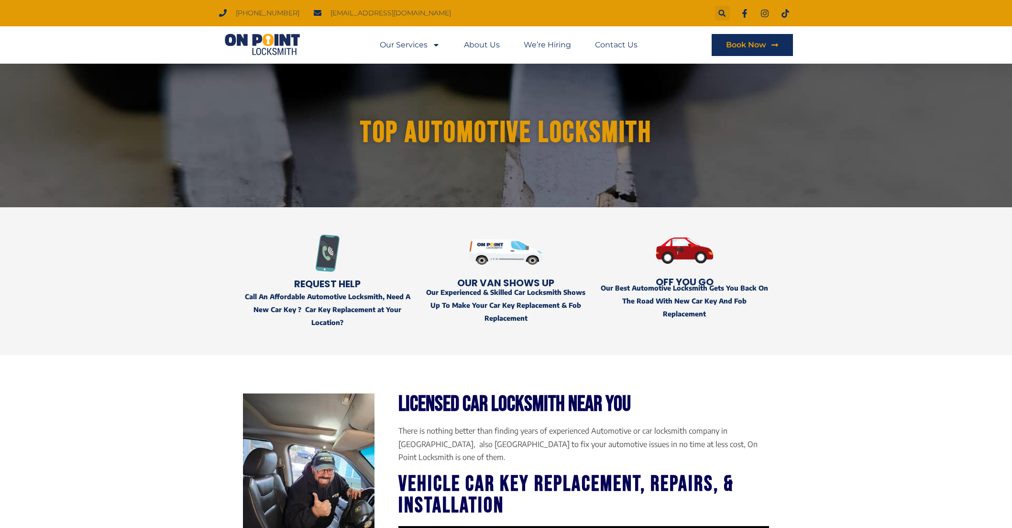  What do you see at coordinates (584, 444) in the screenshot?
I see `p: There is nothing better than finding years of experienced Automotive or car locksmith company in ...` at bounding box center [584, 444].